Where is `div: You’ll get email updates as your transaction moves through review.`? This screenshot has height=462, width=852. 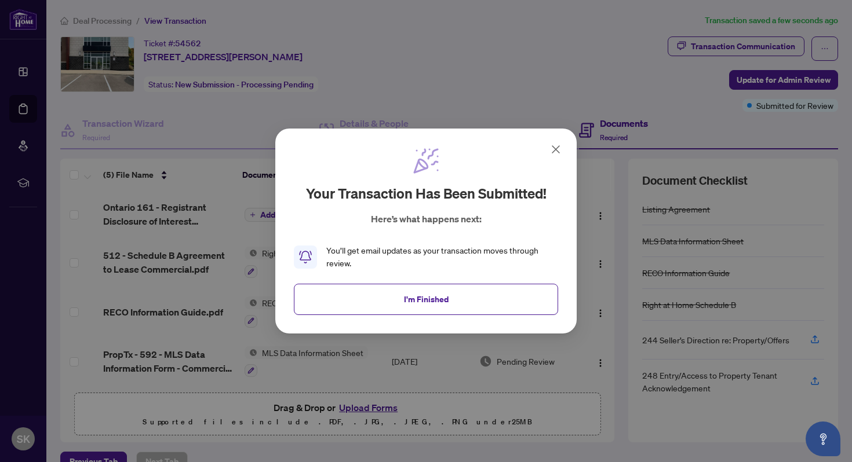
div: You’ll get email updates as your transaction moves through review. is located at coordinates (442, 257).